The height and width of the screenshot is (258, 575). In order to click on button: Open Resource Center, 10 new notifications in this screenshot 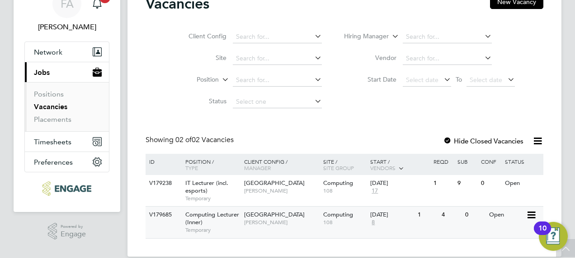, I will do `click(553, 237)`.